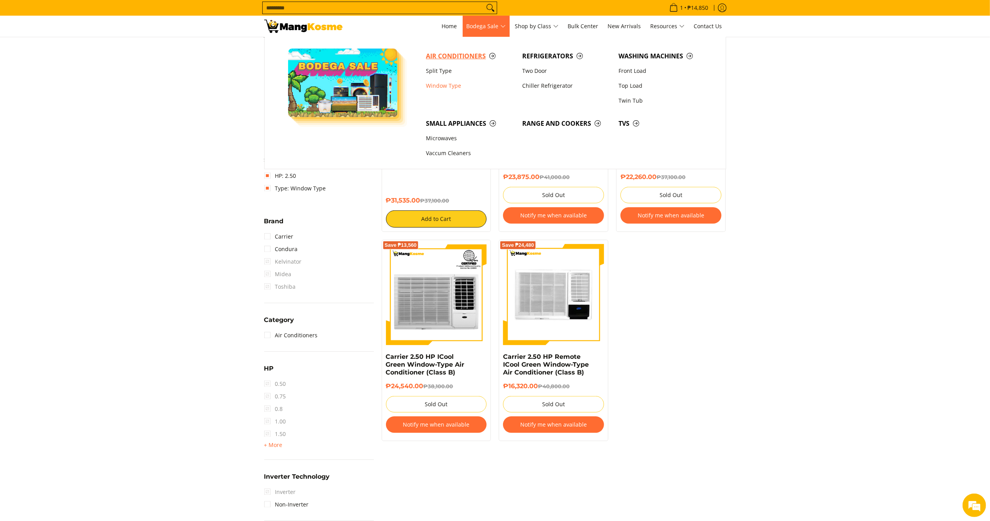  What do you see at coordinates (486, 26) in the screenshot?
I see `a: Bodega Sale` at bounding box center [486, 26].